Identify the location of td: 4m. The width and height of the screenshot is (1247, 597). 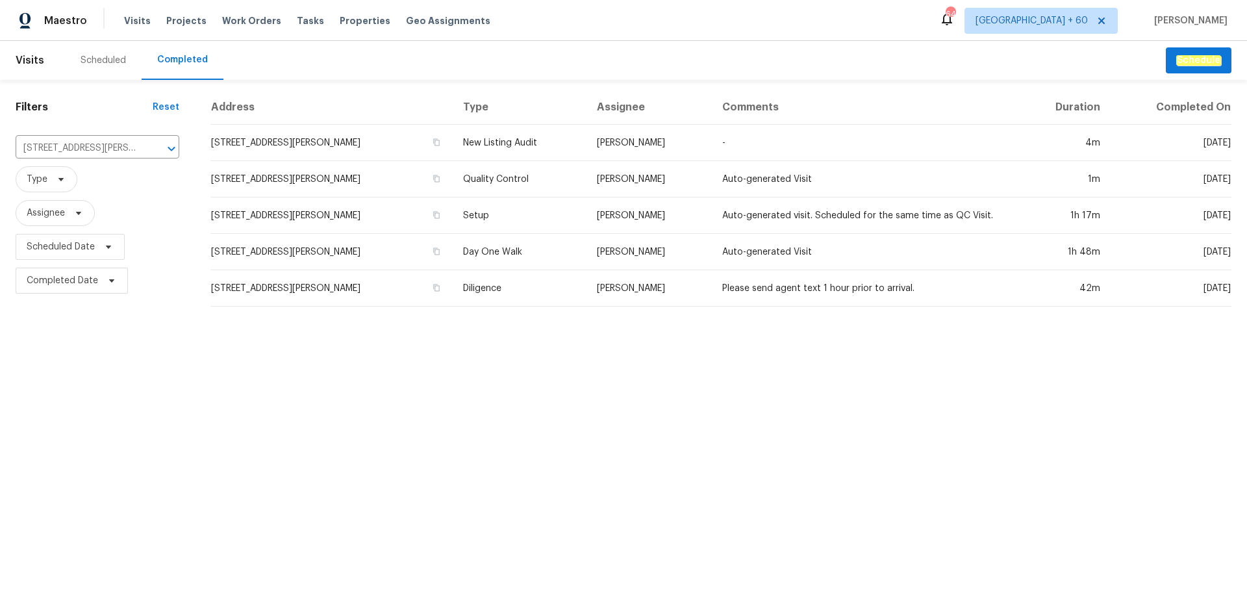
(1064, 143).